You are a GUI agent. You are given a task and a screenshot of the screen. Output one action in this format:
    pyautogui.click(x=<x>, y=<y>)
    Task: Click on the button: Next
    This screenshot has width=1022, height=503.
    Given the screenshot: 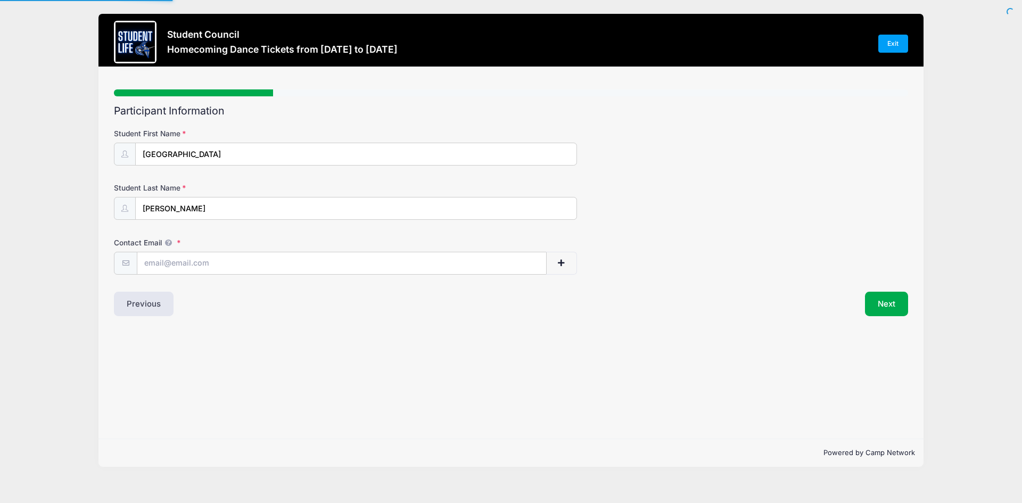 What is the action you would take?
    pyautogui.click(x=886, y=304)
    